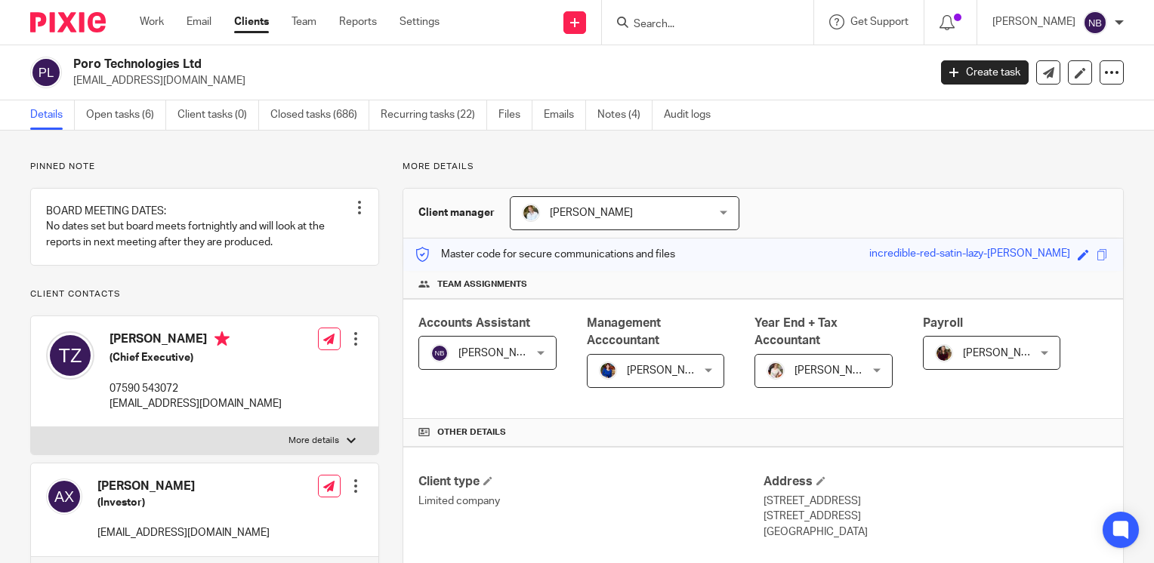 This screenshot has height=563, width=1154. What do you see at coordinates (319, 115) in the screenshot?
I see `a: Closed tasks (686)` at bounding box center [319, 115].